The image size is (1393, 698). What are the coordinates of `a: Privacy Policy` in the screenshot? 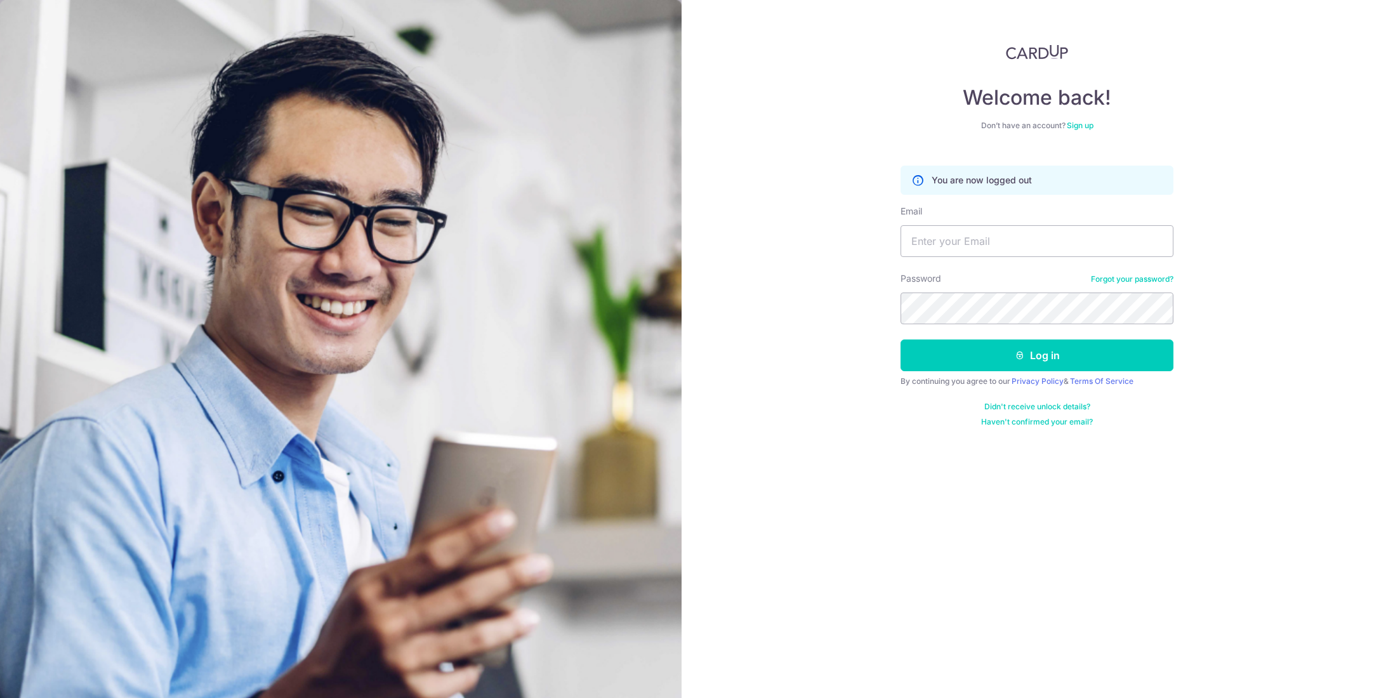 It's located at (1038, 381).